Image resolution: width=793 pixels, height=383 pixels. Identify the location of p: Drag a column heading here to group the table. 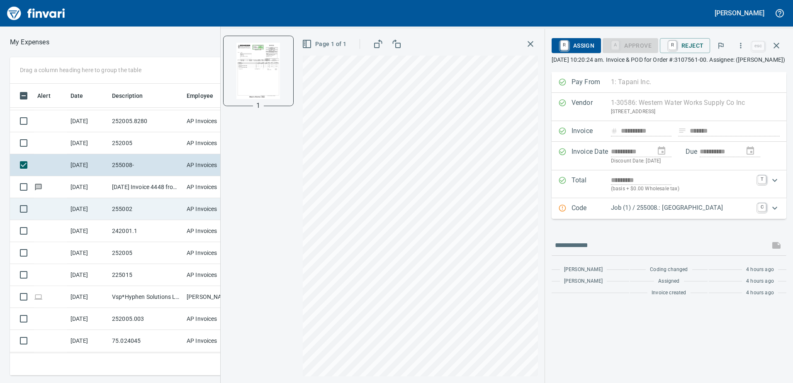
(80, 70).